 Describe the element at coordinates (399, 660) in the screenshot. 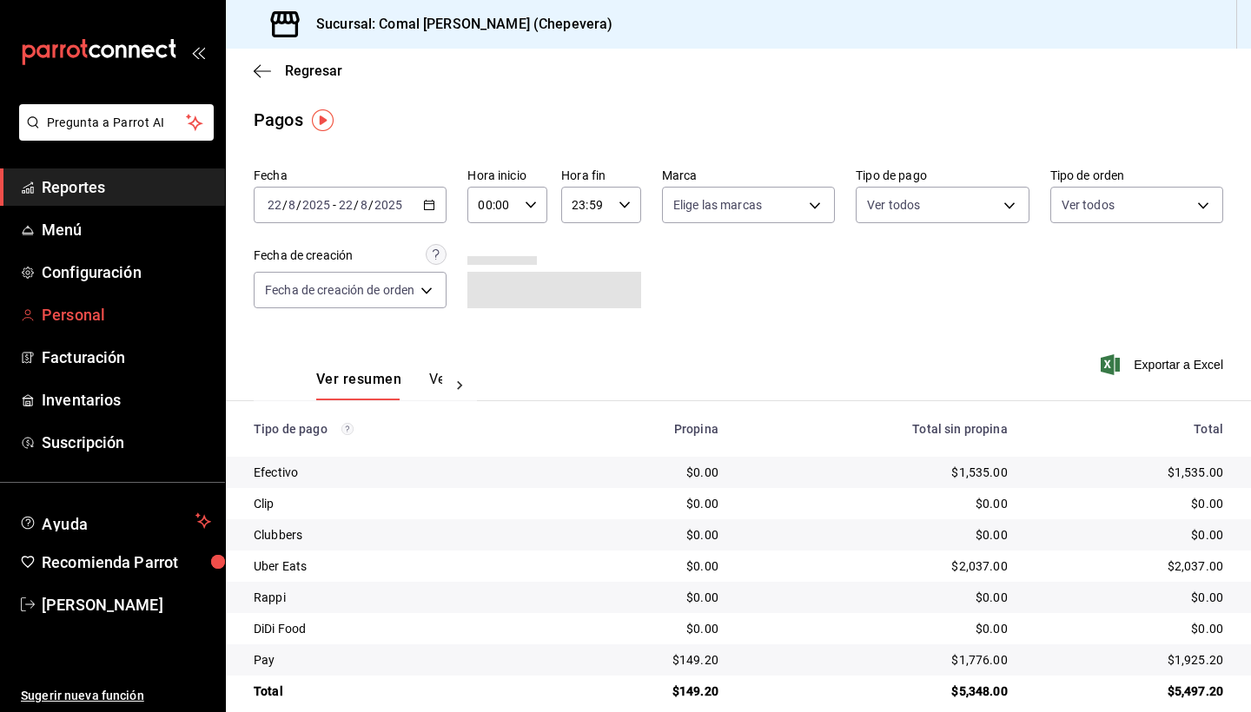

I see `div: Pay` at that location.